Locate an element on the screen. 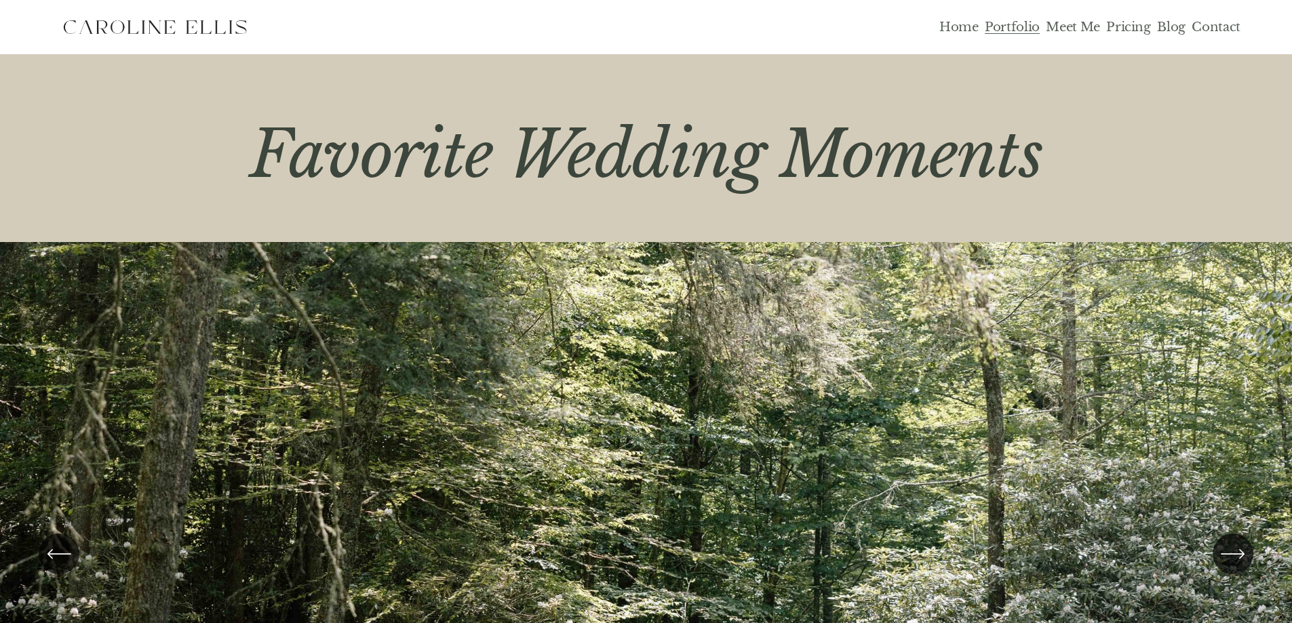  a: Portfolio is located at coordinates (1012, 27).